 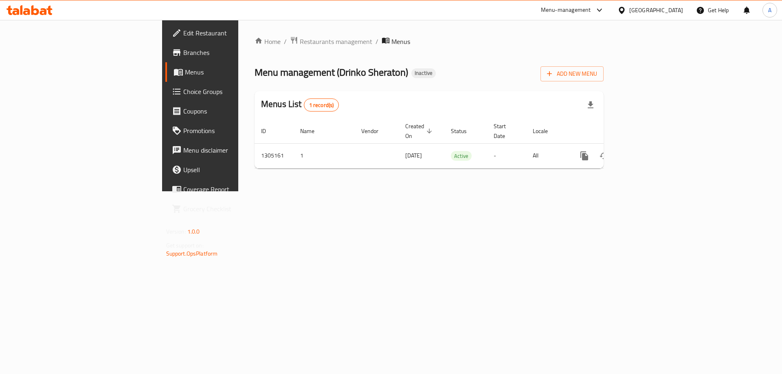 What do you see at coordinates (229, 72) in the screenshot?
I see `a: Menus` at bounding box center [229, 72].